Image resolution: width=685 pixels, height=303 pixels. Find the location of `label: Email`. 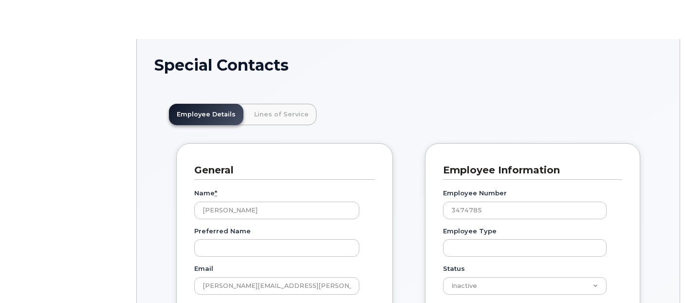

label: Email is located at coordinates (203, 268).